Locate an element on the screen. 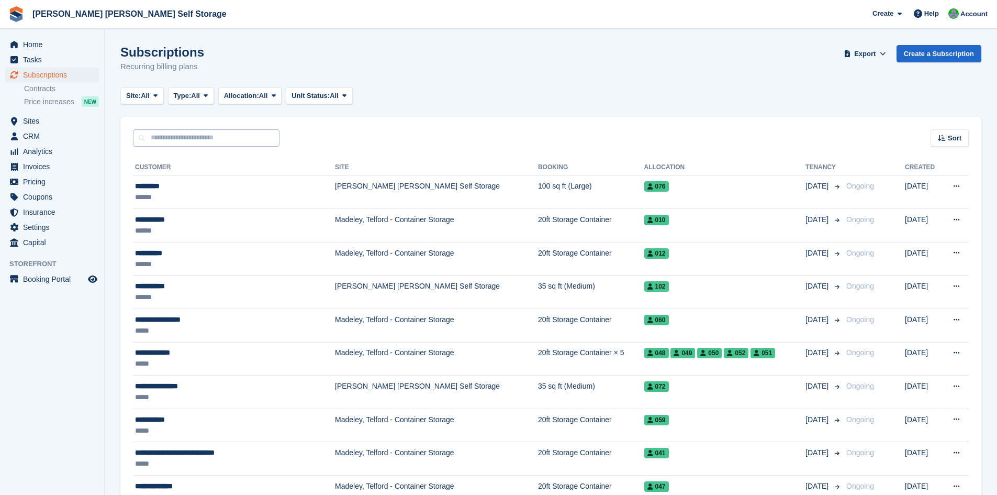  span: 048 is located at coordinates (657, 353).